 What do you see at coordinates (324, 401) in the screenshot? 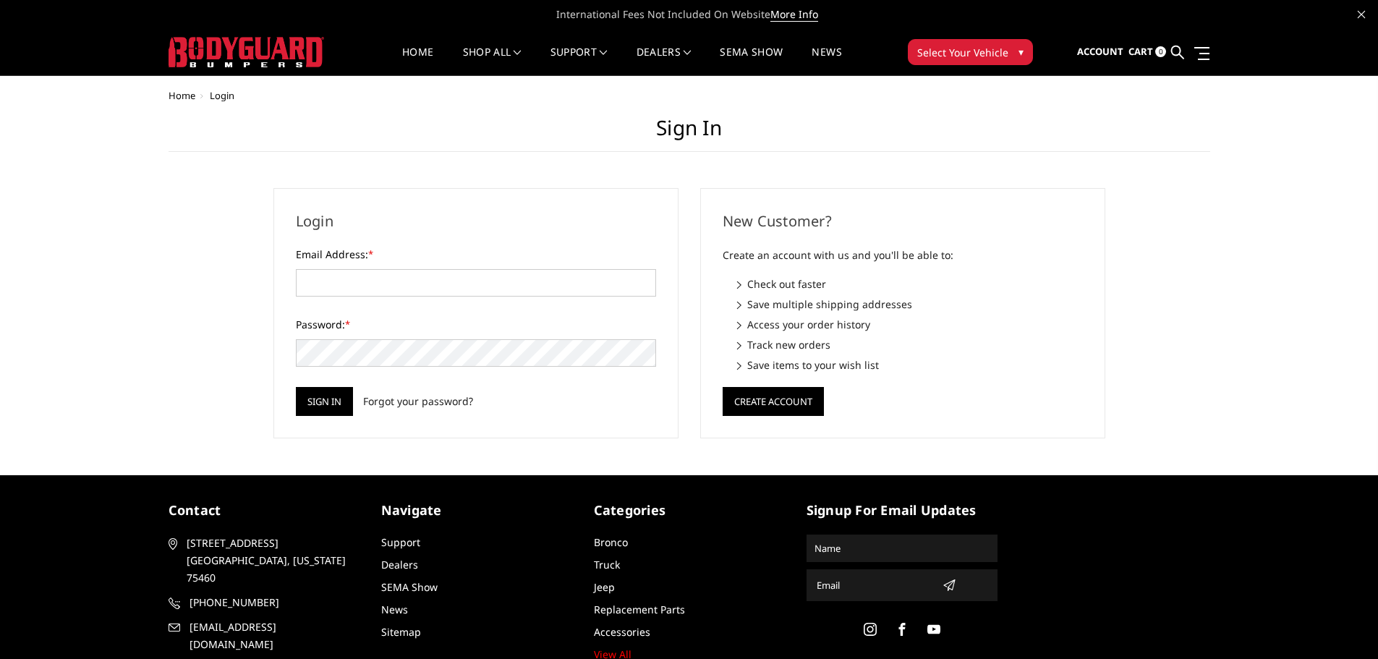
I see `input: Sign in` at bounding box center [324, 401].